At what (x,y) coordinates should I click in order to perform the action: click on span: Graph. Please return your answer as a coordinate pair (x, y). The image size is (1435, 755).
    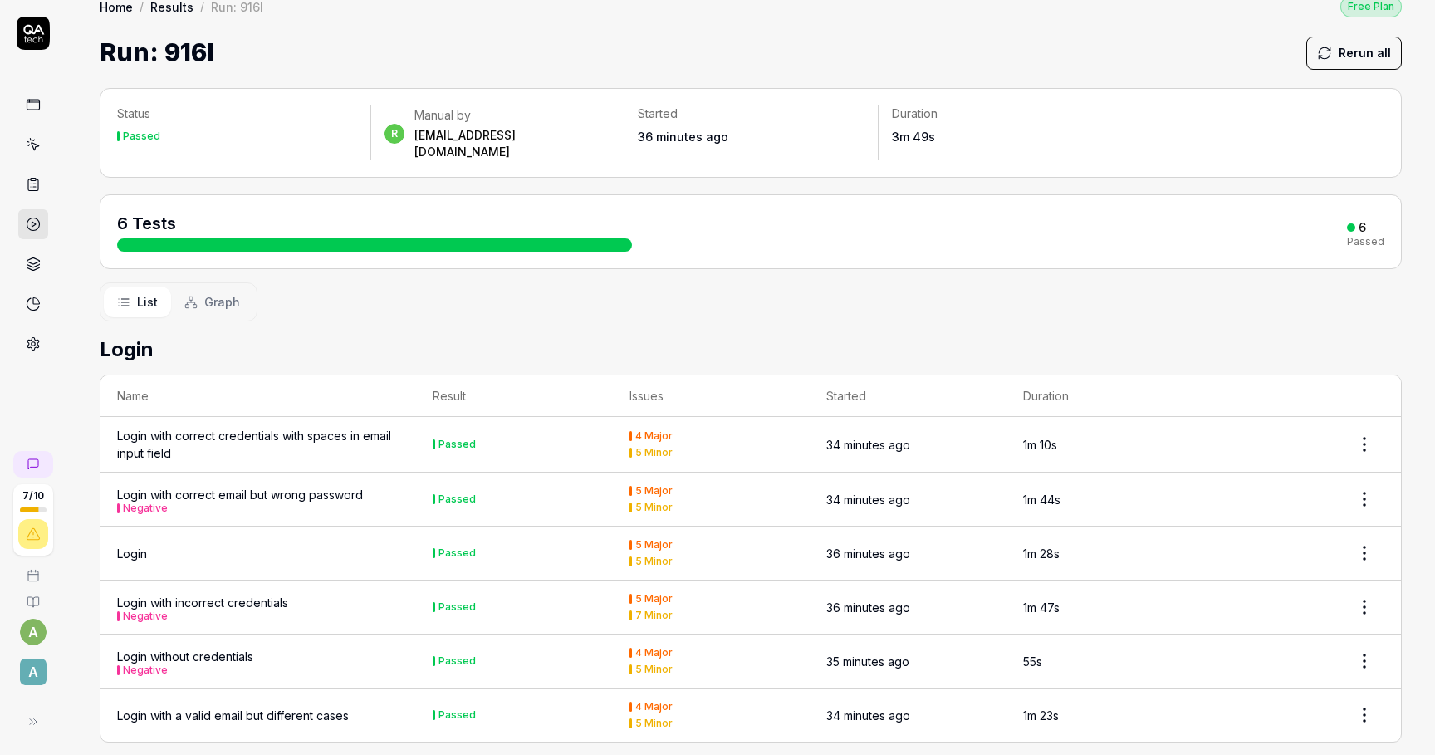
    Looking at the image, I should click on (222, 301).